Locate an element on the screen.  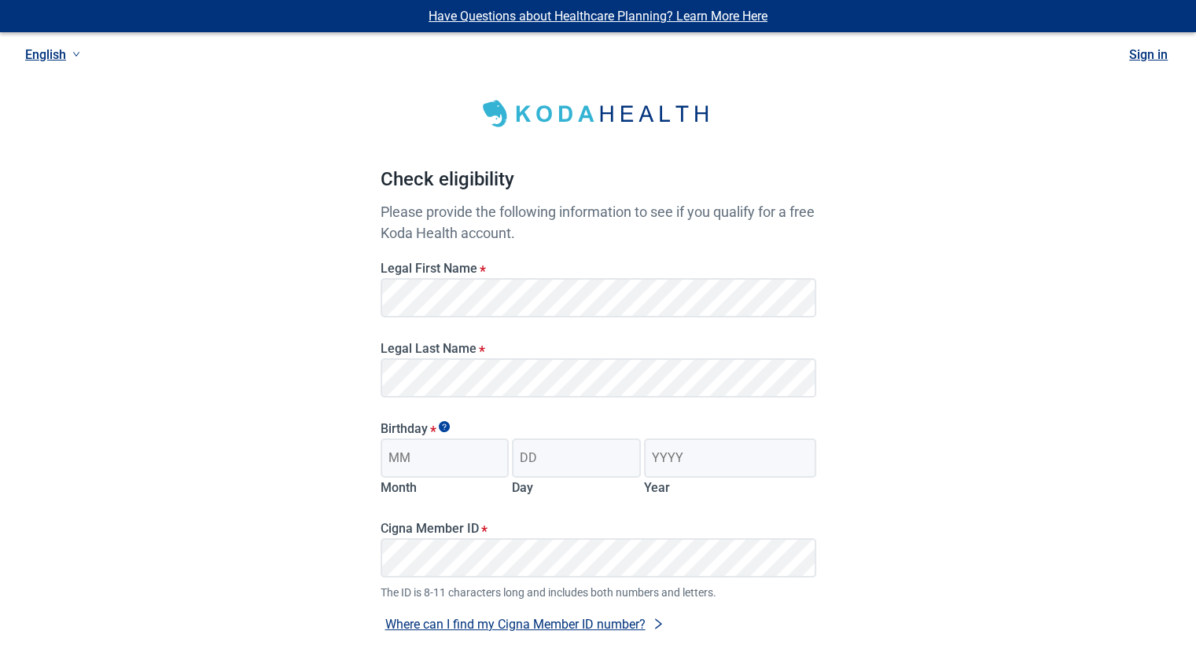
p: Please provide the following information to see if you qualify for a free Koda Health account. is located at coordinates (598, 223).